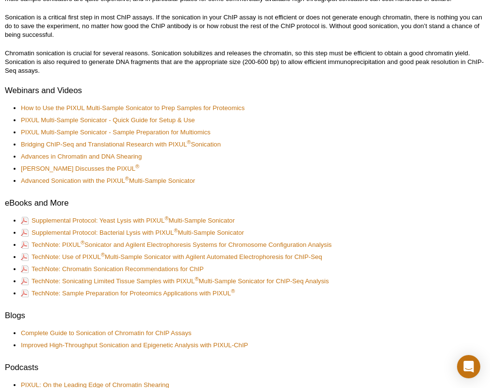 The height and width of the screenshot is (388, 490). I want to click on a: Complete Guide to Sonication of Chromatin for ChIP Assays, so click(106, 333).